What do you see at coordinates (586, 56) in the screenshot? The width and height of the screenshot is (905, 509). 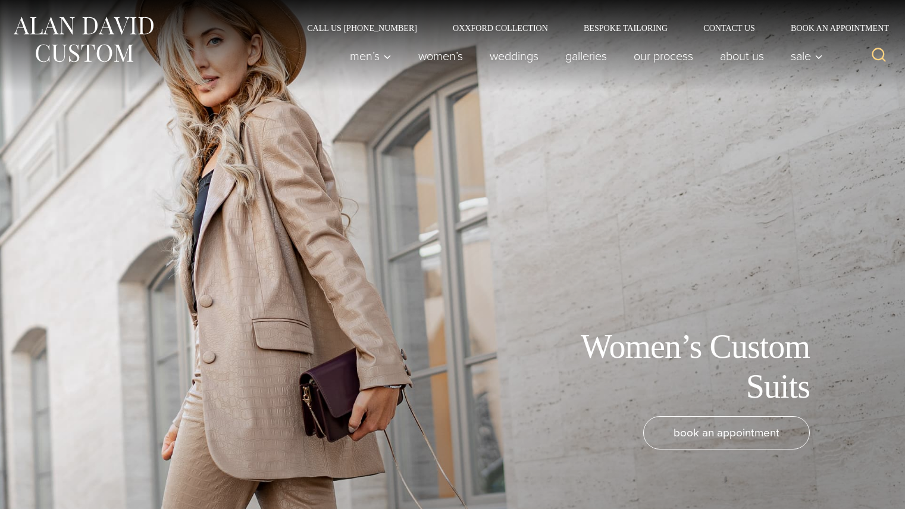 I see `a: Galleries` at bounding box center [586, 56].